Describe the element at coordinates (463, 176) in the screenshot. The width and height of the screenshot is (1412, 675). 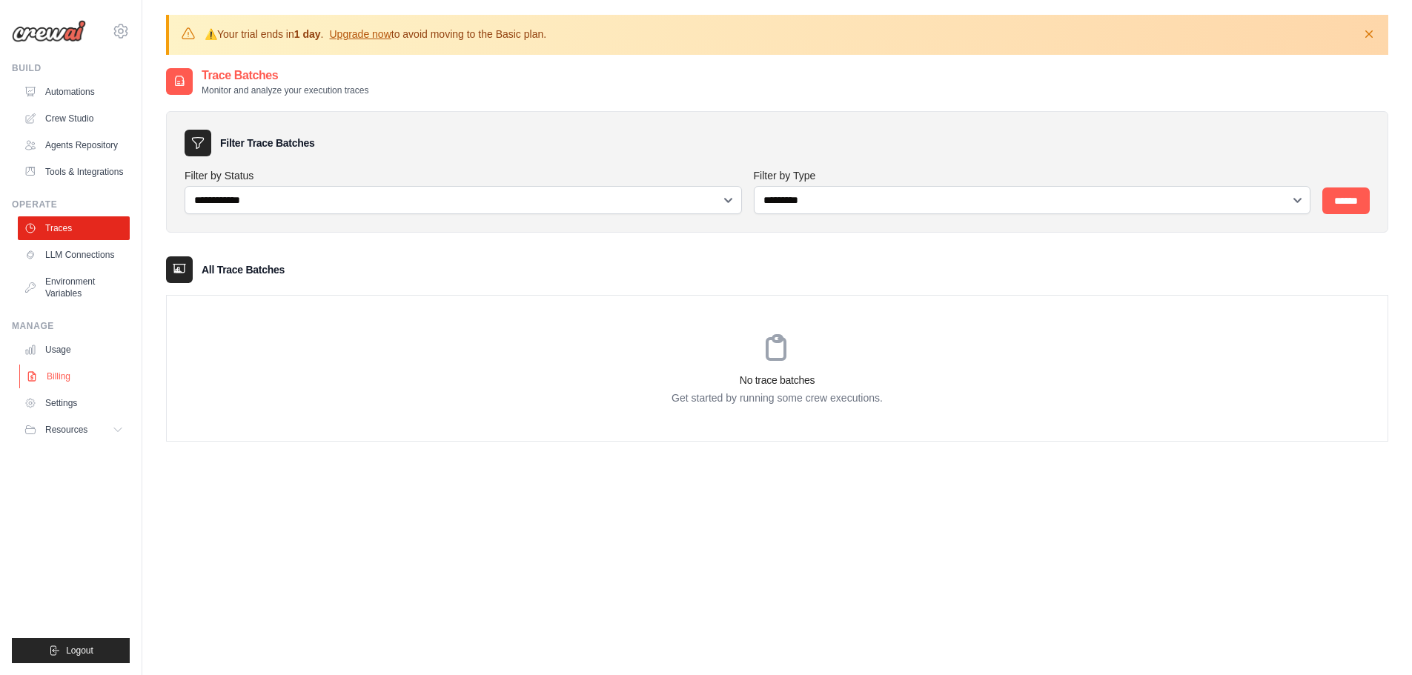
I see `label: Filter by Status` at that location.